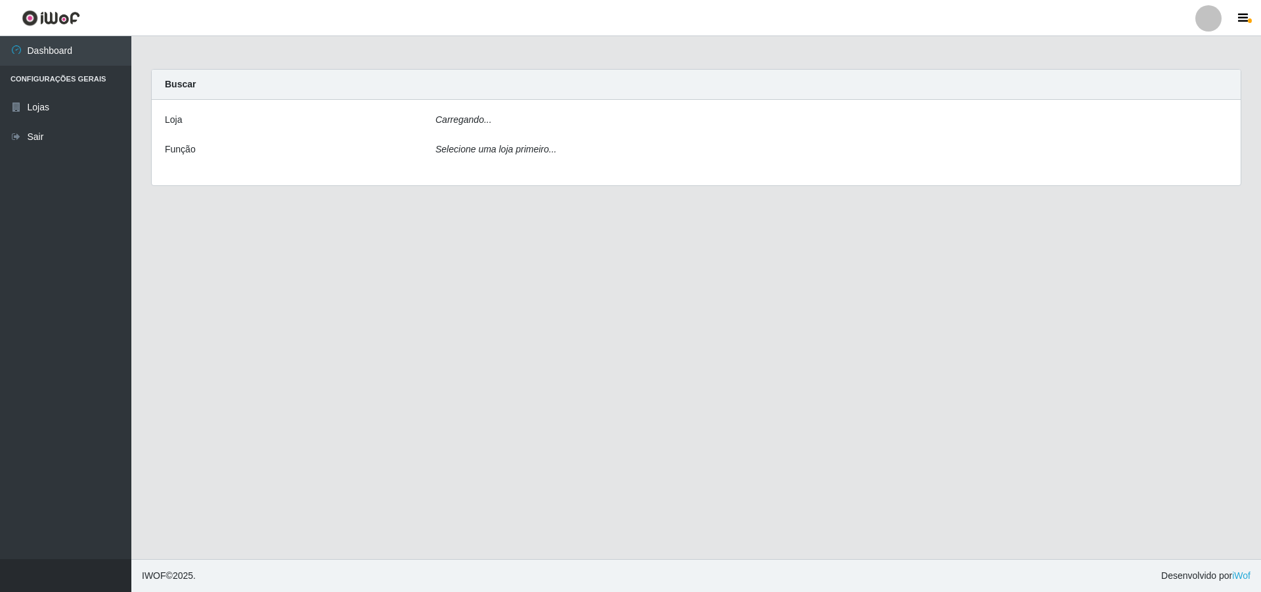 Image resolution: width=1261 pixels, height=592 pixels. What do you see at coordinates (1242, 575) in the screenshot?
I see `a: iWof` at bounding box center [1242, 575].